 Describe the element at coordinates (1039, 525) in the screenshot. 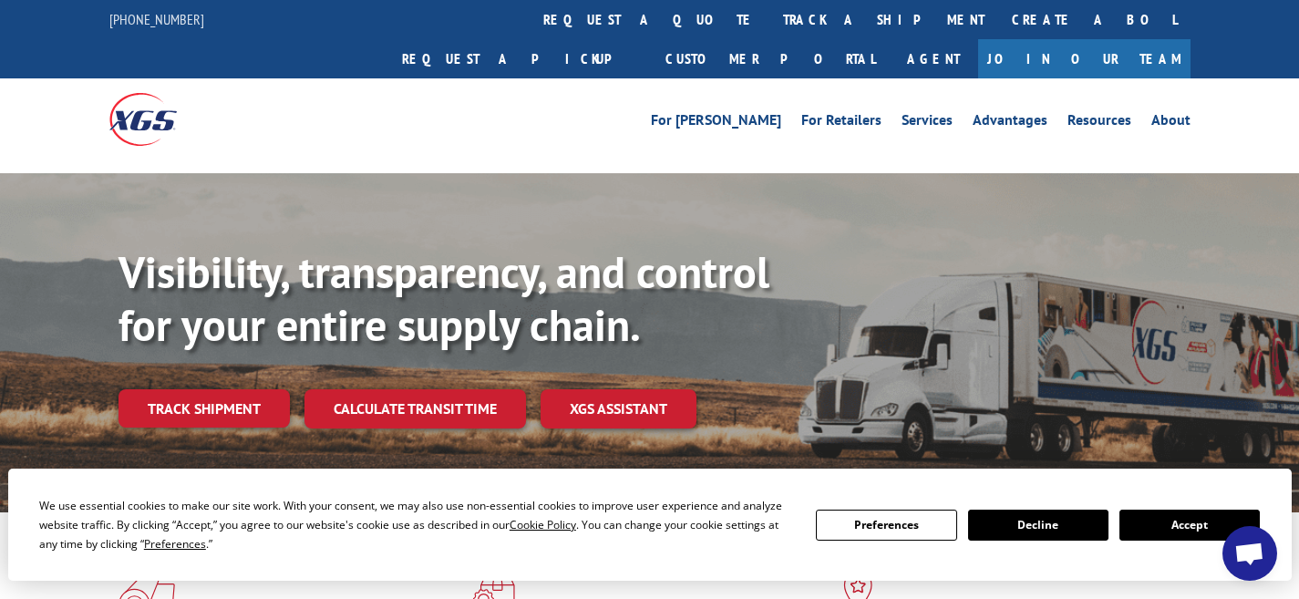

I see `button: Decline` at that location.